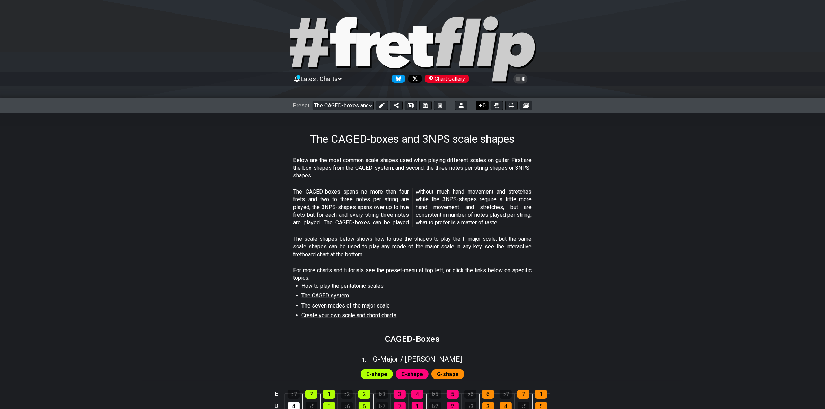 This screenshot has width=825, height=409. Describe the element at coordinates (400, 394) in the screenshot. I see `div: 3` at that location.